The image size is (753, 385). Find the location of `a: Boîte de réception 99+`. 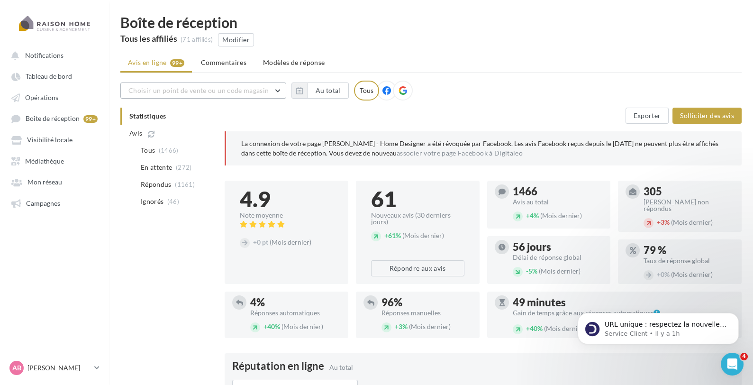

a: Boîte de réception 99+ is located at coordinates (55, 118).